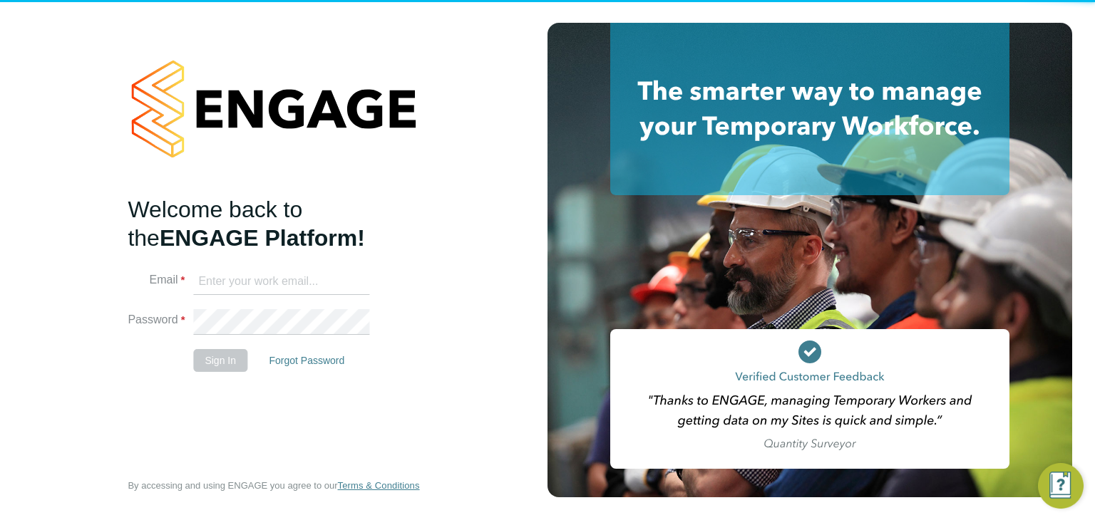  Describe the element at coordinates (220, 361) in the screenshot. I see `button: Sign In` at that location.